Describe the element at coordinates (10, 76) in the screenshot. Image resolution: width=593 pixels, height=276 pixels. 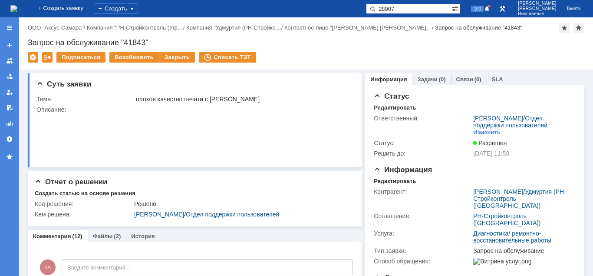
I see `a: Заявки в моей ответственности` at that location.